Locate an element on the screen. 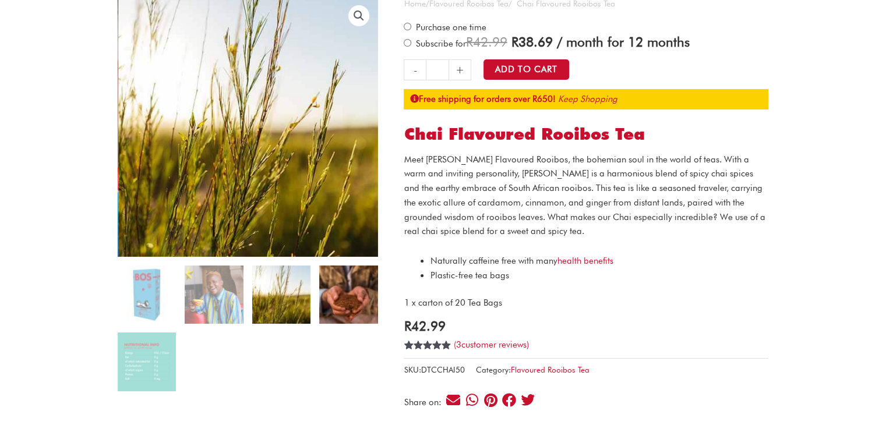 Image resolution: width=886 pixels, height=425 pixels. button: Add to Cart is located at coordinates (526, 69).